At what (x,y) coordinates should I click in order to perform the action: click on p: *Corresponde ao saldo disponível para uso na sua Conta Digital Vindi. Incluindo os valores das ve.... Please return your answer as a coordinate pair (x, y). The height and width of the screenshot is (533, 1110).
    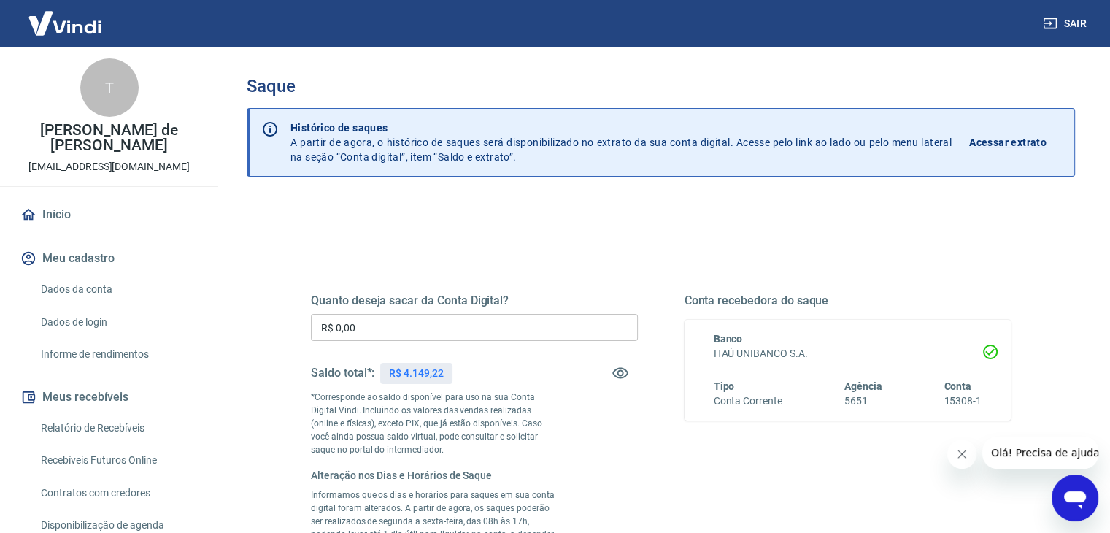
    Looking at the image, I should click on (434, 423).